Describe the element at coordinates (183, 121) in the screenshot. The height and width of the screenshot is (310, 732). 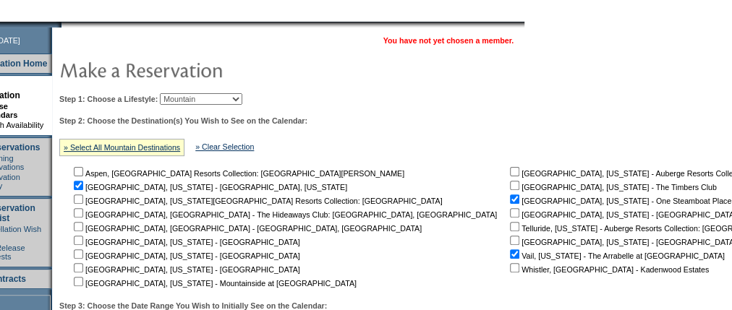
I see `b: Step 2: Choose the Destination(s) You Wish to See on the Calendar:` at that location.